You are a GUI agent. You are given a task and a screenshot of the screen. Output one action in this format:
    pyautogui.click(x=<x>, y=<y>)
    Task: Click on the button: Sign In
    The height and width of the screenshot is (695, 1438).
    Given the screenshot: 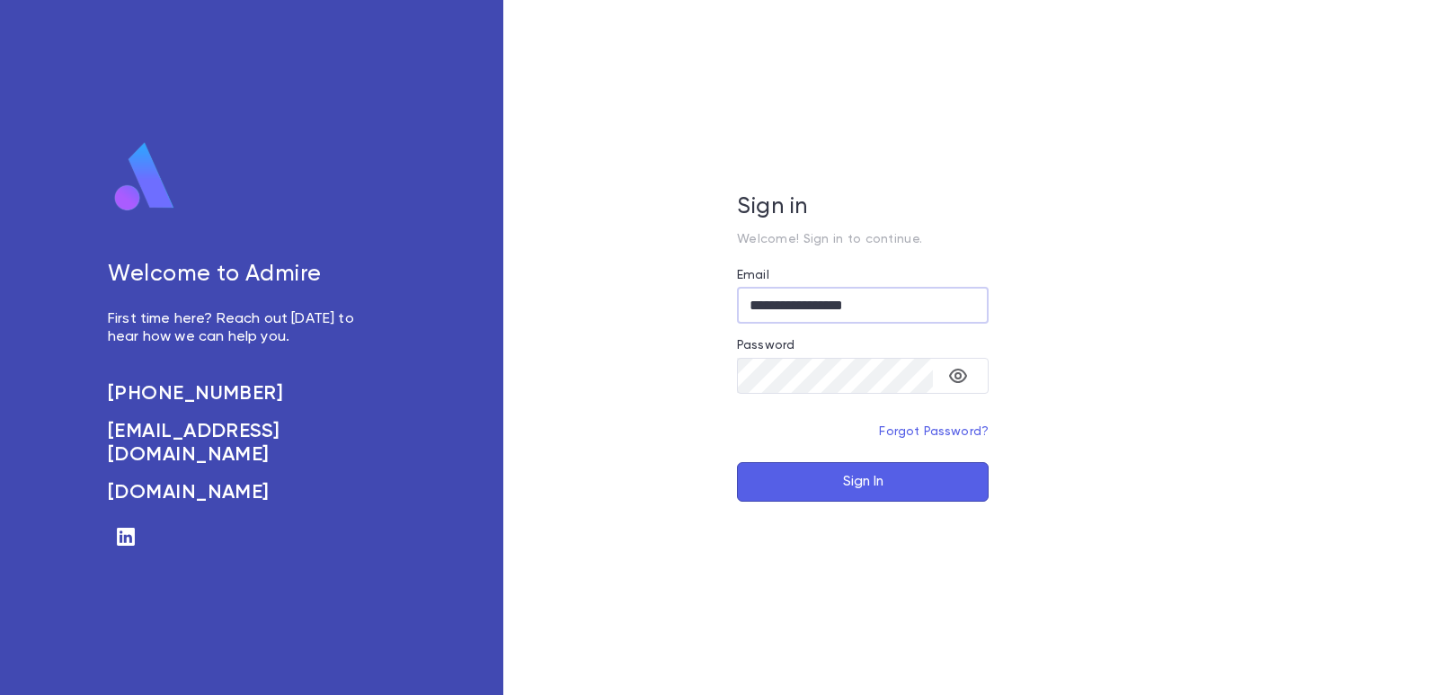 What is the action you would take?
    pyautogui.click(x=863, y=482)
    